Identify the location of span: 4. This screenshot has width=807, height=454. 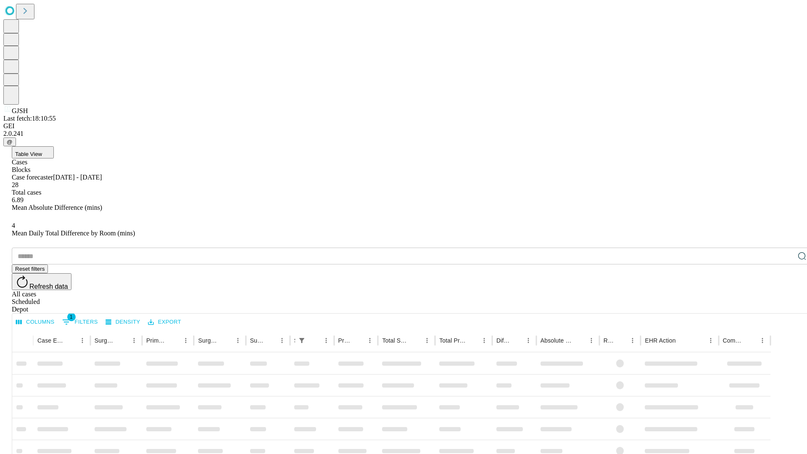
(13, 225).